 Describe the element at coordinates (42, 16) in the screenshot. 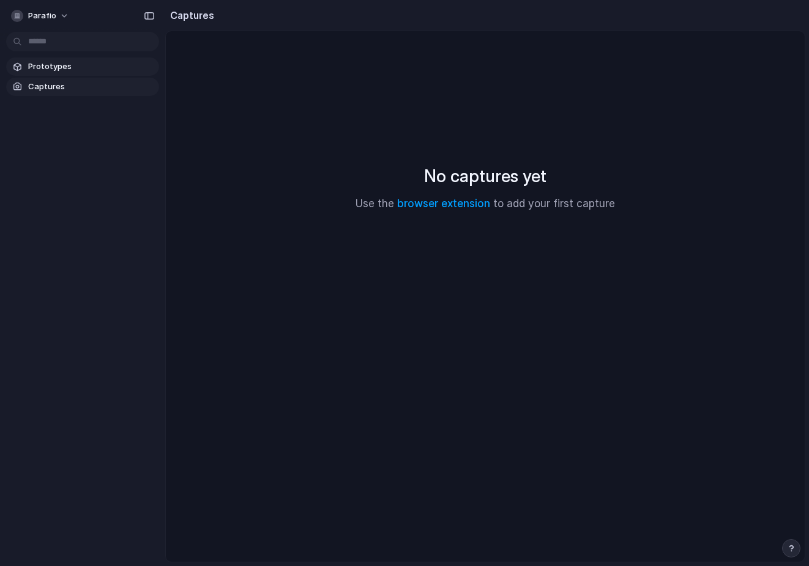

I see `span: Parafio` at that location.